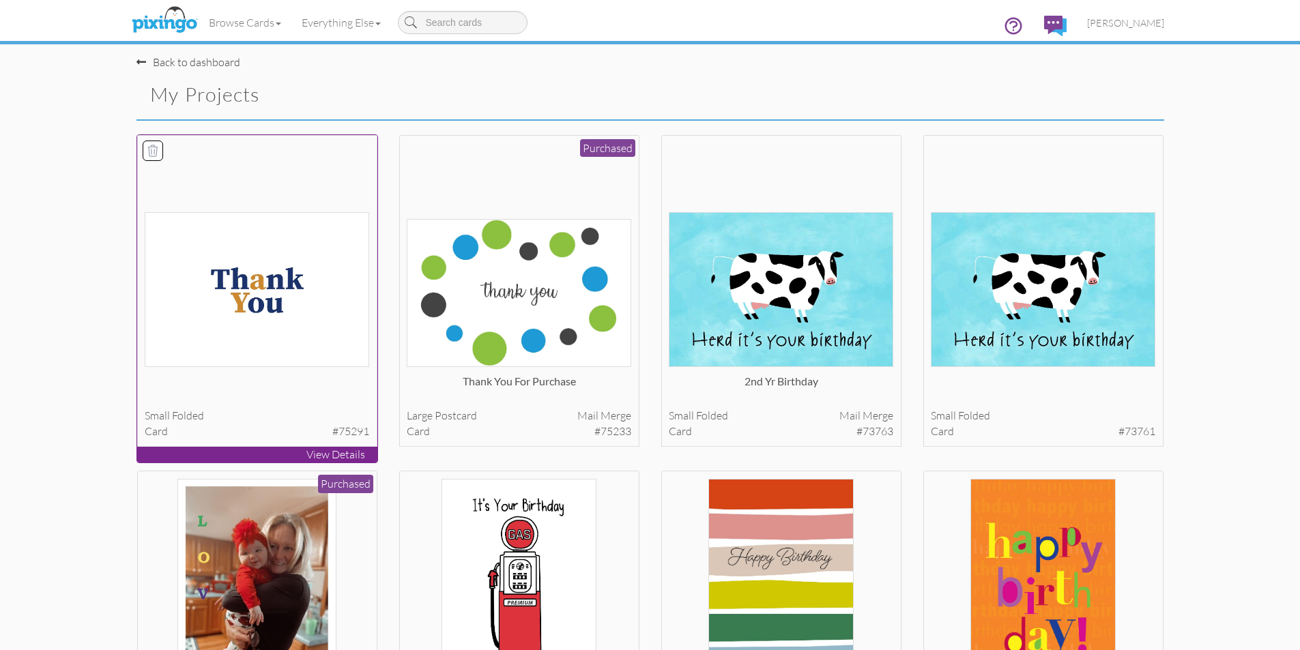 The image size is (1300, 650). I want to click on div: Thank you for Purchase, so click(519, 388).